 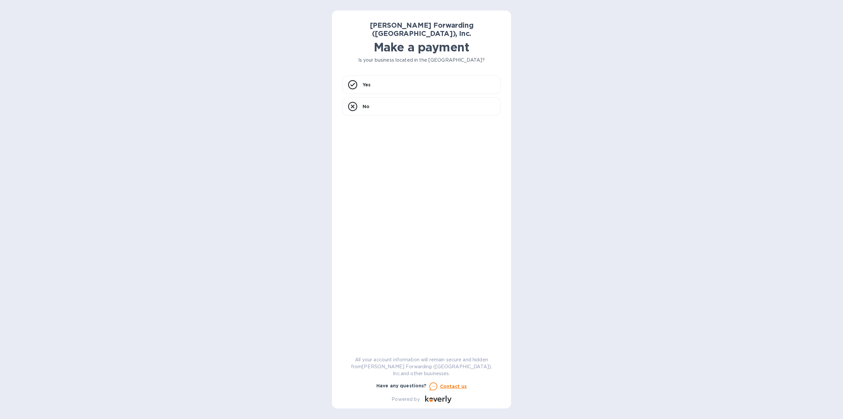 I want to click on b: Have any questions?, so click(x=402, y=385).